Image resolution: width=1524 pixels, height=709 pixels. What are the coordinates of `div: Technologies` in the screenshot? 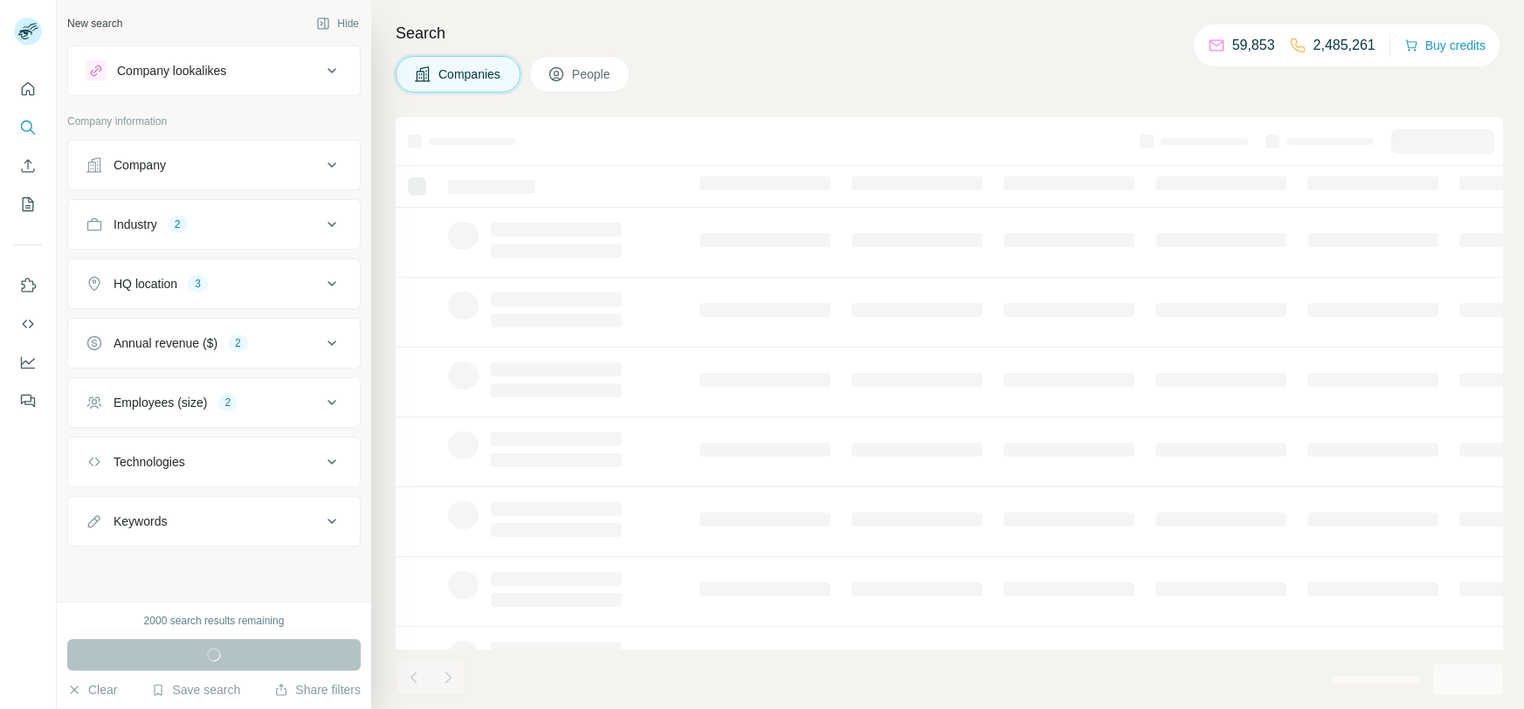 It's located at (149, 462).